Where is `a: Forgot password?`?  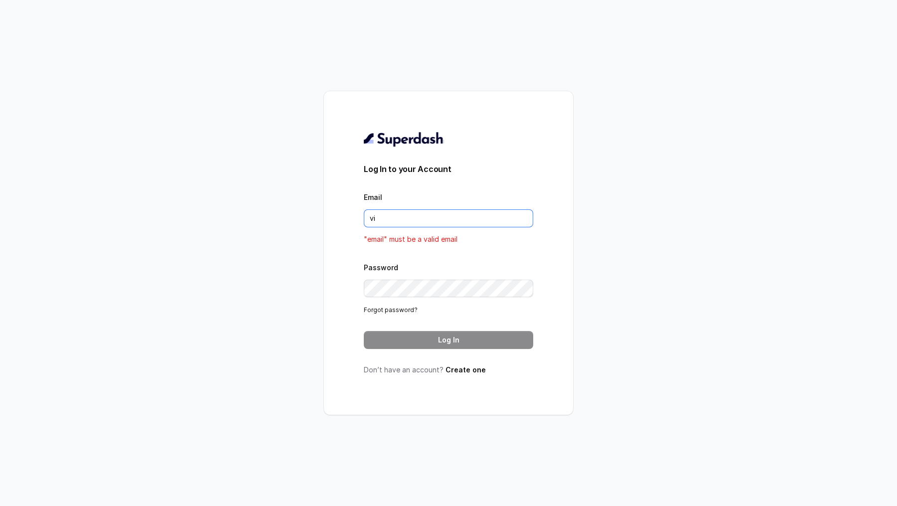 a: Forgot password? is located at coordinates (391, 310).